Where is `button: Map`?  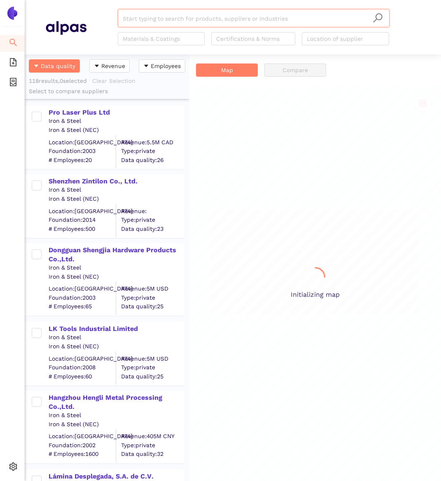
button: Map is located at coordinates (227, 70).